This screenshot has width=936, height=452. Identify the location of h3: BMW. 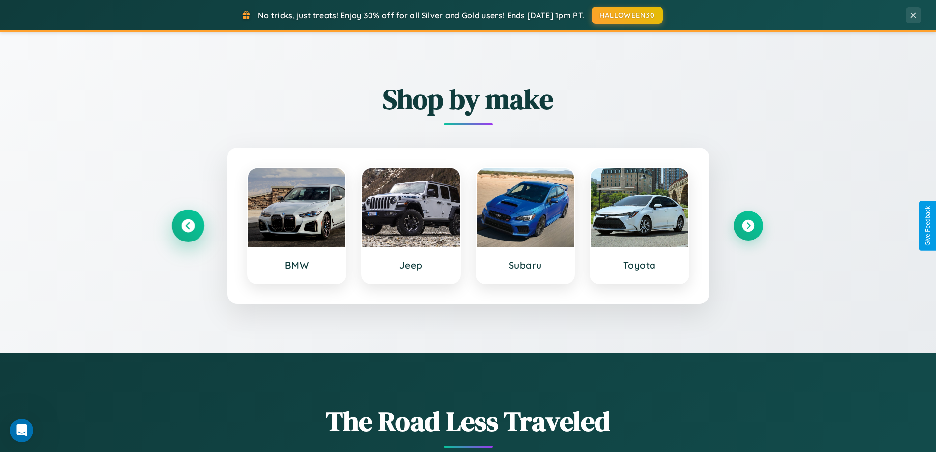
(297, 265).